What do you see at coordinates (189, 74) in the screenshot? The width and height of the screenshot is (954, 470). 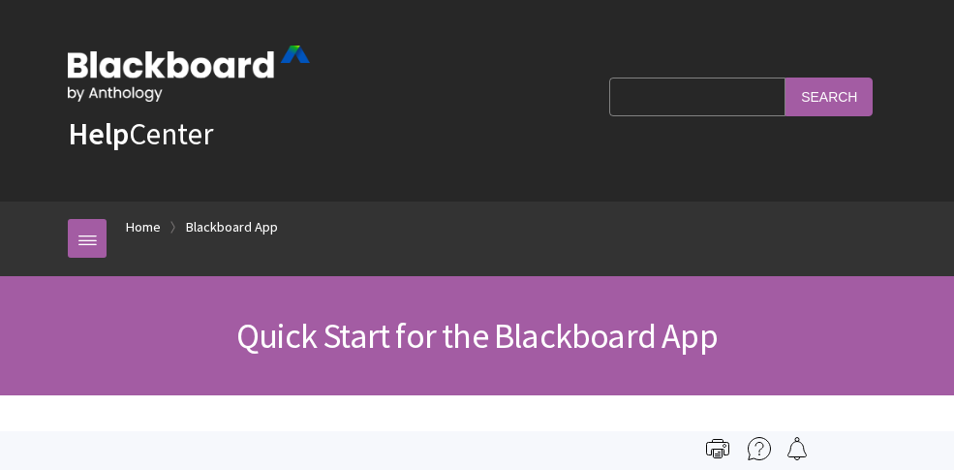 I see `img: Blackboard by Anthology` at bounding box center [189, 74].